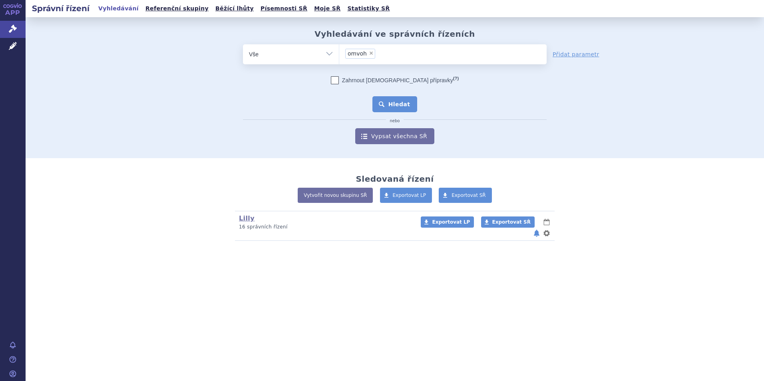  Describe the element at coordinates (576, 54) in the screenshot. I see `a: Přidat parametr` at that location.